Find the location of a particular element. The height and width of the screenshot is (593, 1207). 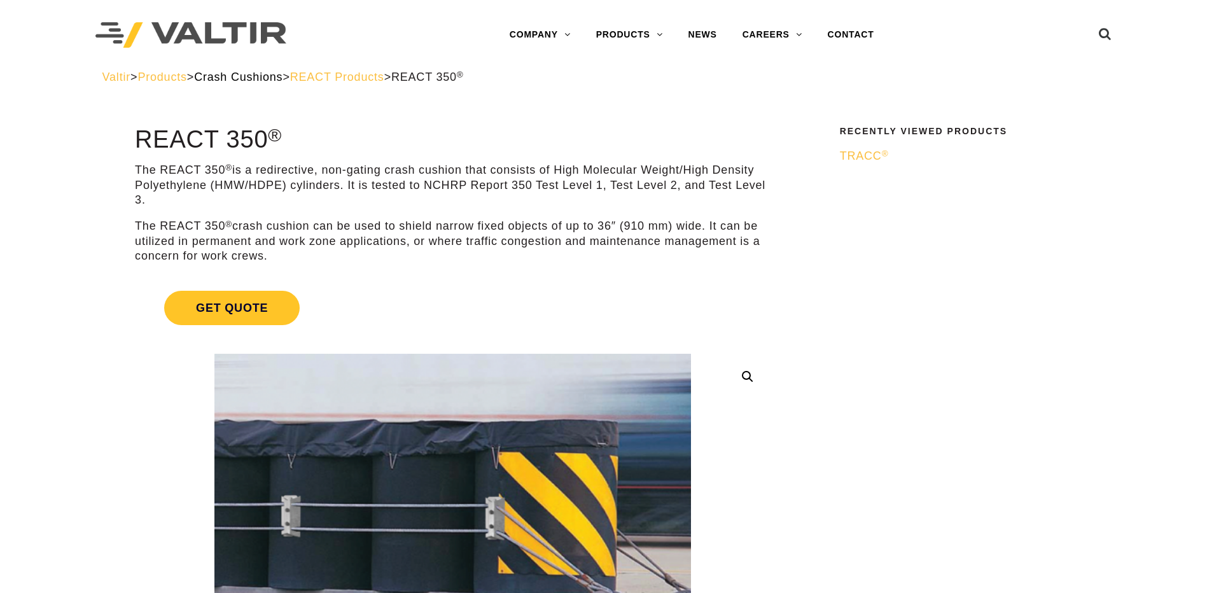

a: TRACC® is located at coordinates (968, 156).